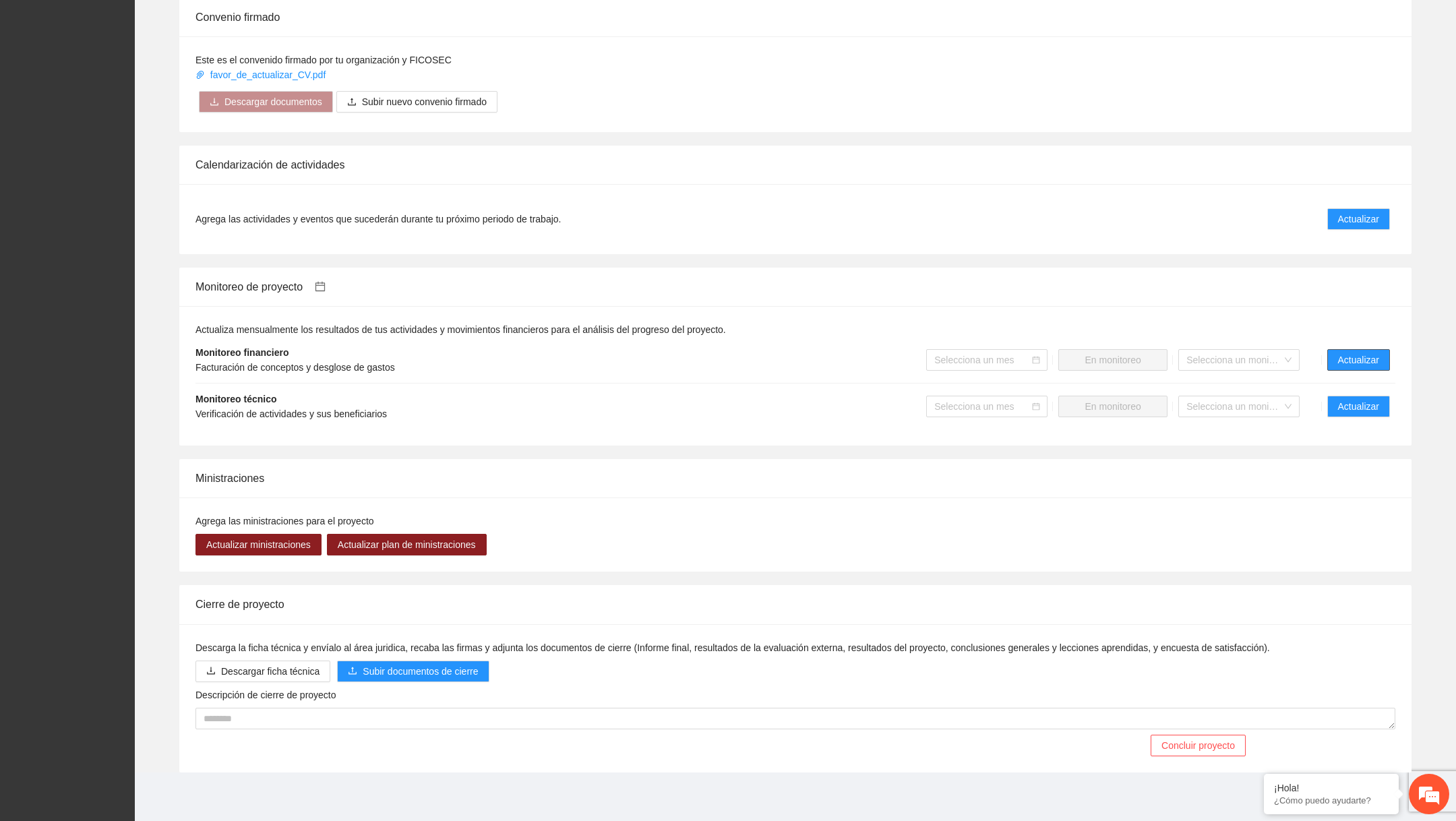 Image resolution: width=1456 pixels, height=821 pixels. Describe the element at coordinates (200, 75) in the screenshot. I see `span: paper-clip` at that location.